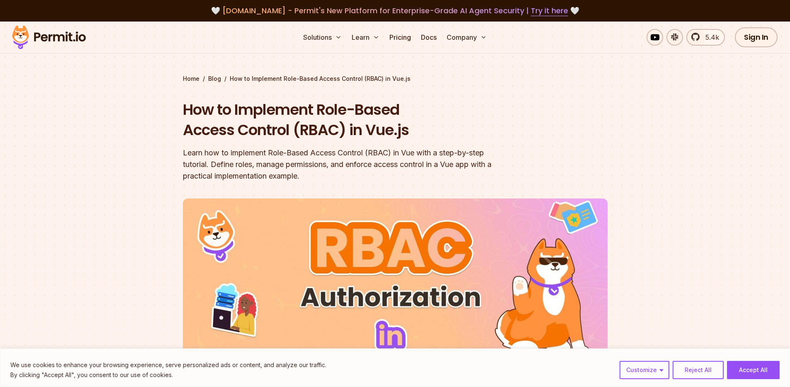 The width and height of the screenshot is (790, 387). What do you see at coordinates (467, 37) in the screenshot?
I see `button: Company` at bounding box center [467, 37].